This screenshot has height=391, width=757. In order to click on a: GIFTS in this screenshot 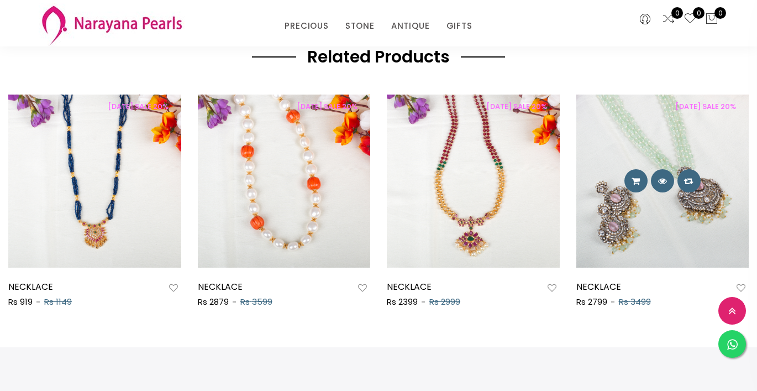, I will do `click(459, 26)`.